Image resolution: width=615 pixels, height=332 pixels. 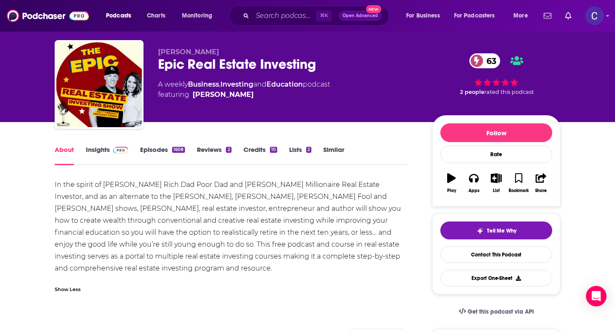 What do you see at coordinates (260, 156) in the screenshot?
I see `a: Credits10` at bounding box center [260, 156].